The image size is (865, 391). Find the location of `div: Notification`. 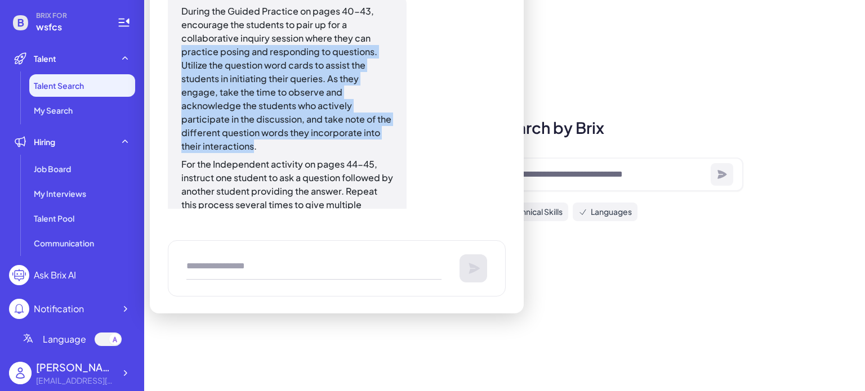

div: Notification is located at coordinates (59, 309).